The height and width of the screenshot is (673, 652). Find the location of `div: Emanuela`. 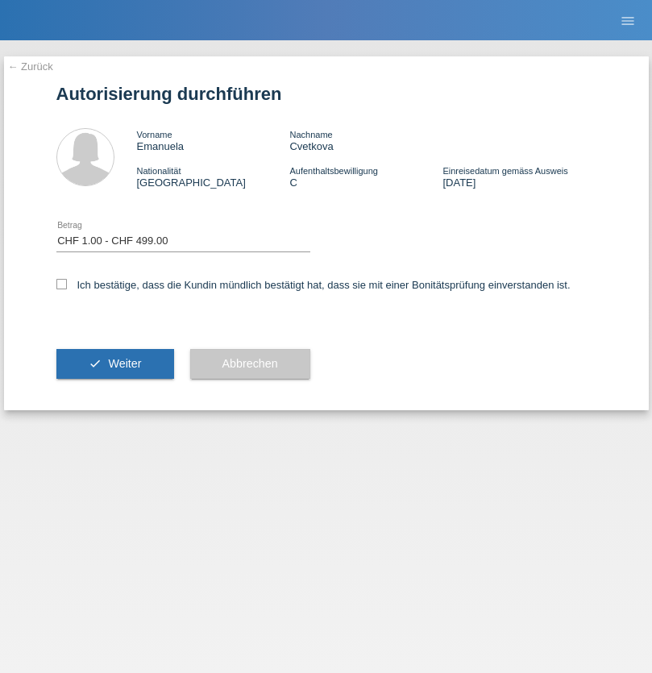

div: Emanuela is located at coordinates (214, 140).